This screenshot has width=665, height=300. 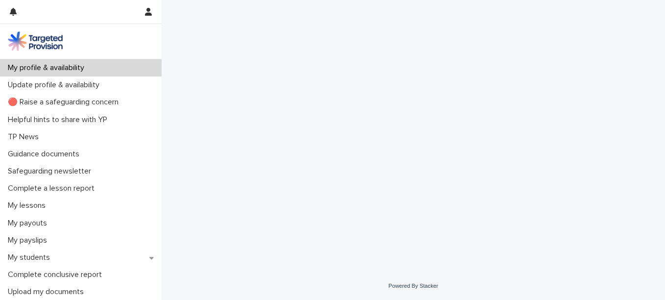 What do you see at coordinates (57, 274) in the screenshot?
I see `p: Complete conclusive report` at bounding box center [57, 274].